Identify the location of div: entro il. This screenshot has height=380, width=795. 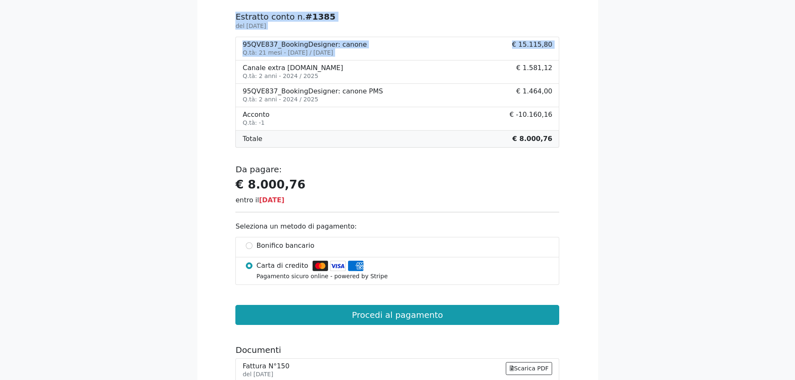
(397, 200).